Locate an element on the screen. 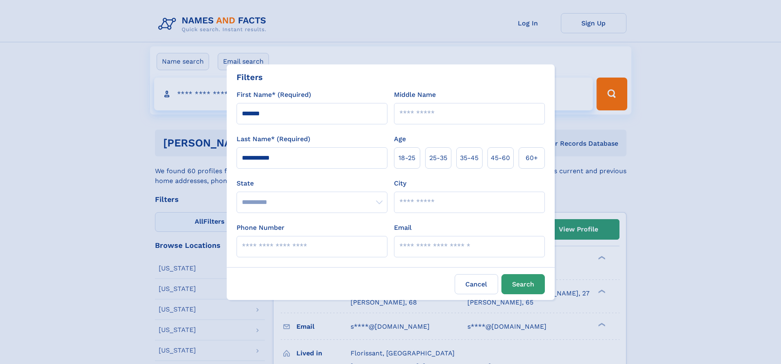 Image resolution: width=781 pixels, height=364 pixels. label: City is located at coordinates (400, 183).